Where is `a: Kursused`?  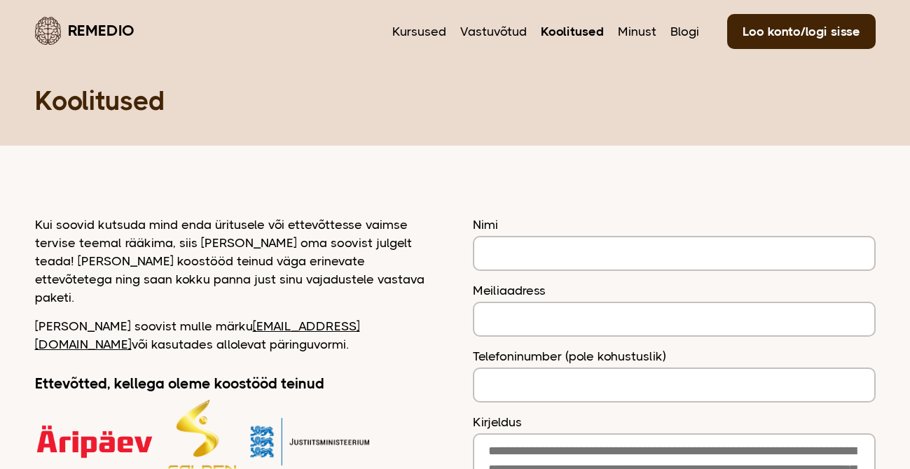
a: Kursused is located at coordinates (419, 32).